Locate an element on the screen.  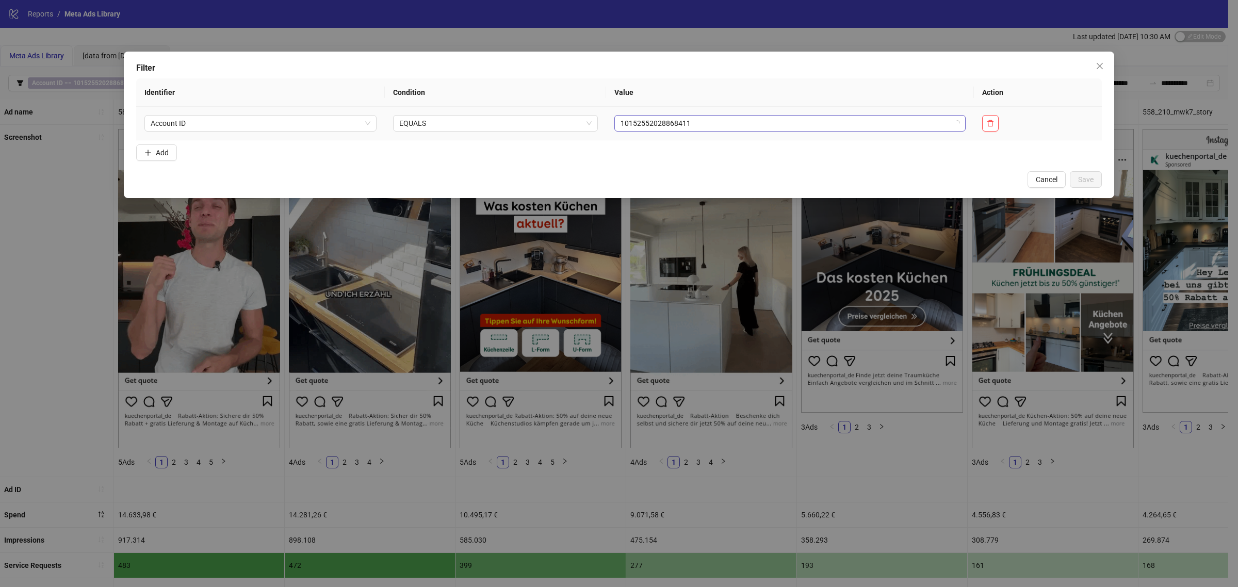
th: Action is located at coordinates (1038, 92).